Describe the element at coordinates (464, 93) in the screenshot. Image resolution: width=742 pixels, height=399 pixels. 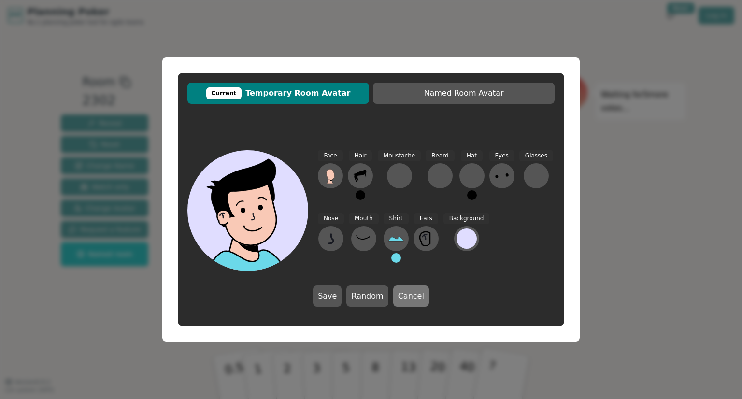
I see `span: Named Room Avatar` at that location.